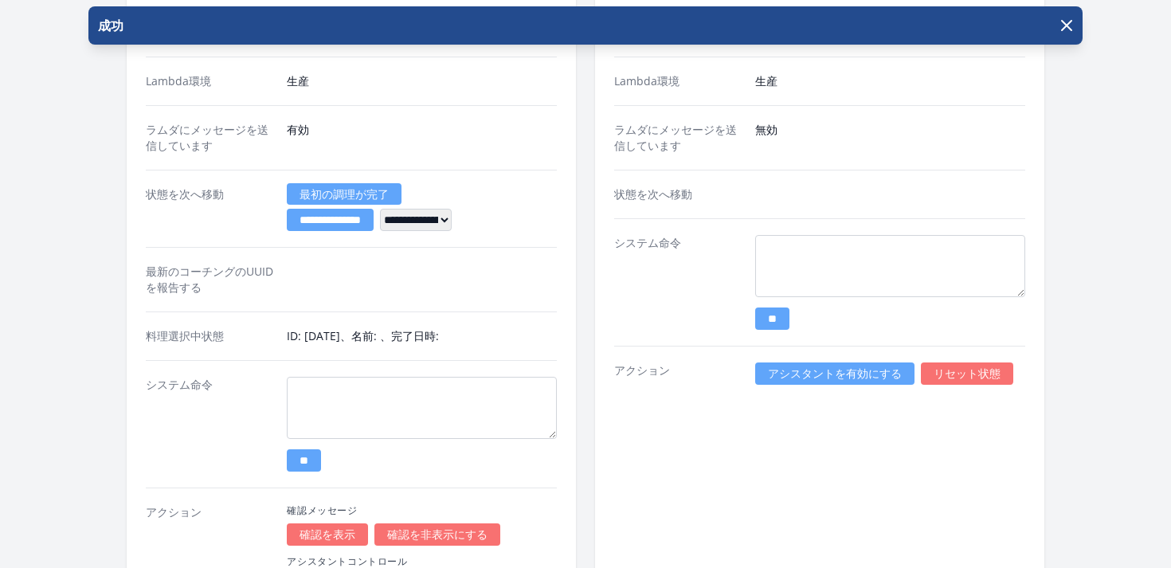 This screenshot has width=1171, height=568. What do you see at coordinates (835, 373) in the screenshot?
I see `font: アシスタントを有効にする` at bounding box center [835, 373].